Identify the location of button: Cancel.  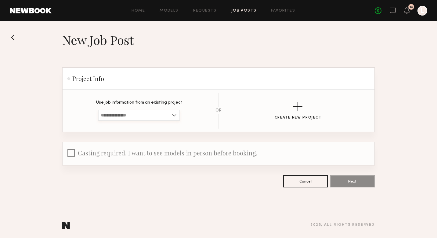
(305, 182).